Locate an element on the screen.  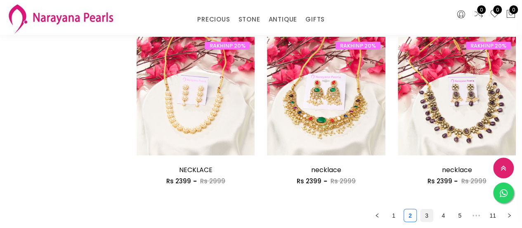
a: 3 is located at coordinates (427, 215).